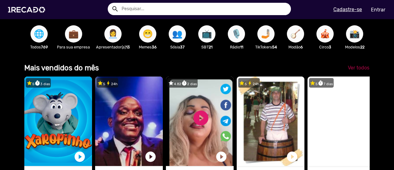 The width and height of the screenshot is (394, 170). I want to click on p: Sósia, so click(177, 47).